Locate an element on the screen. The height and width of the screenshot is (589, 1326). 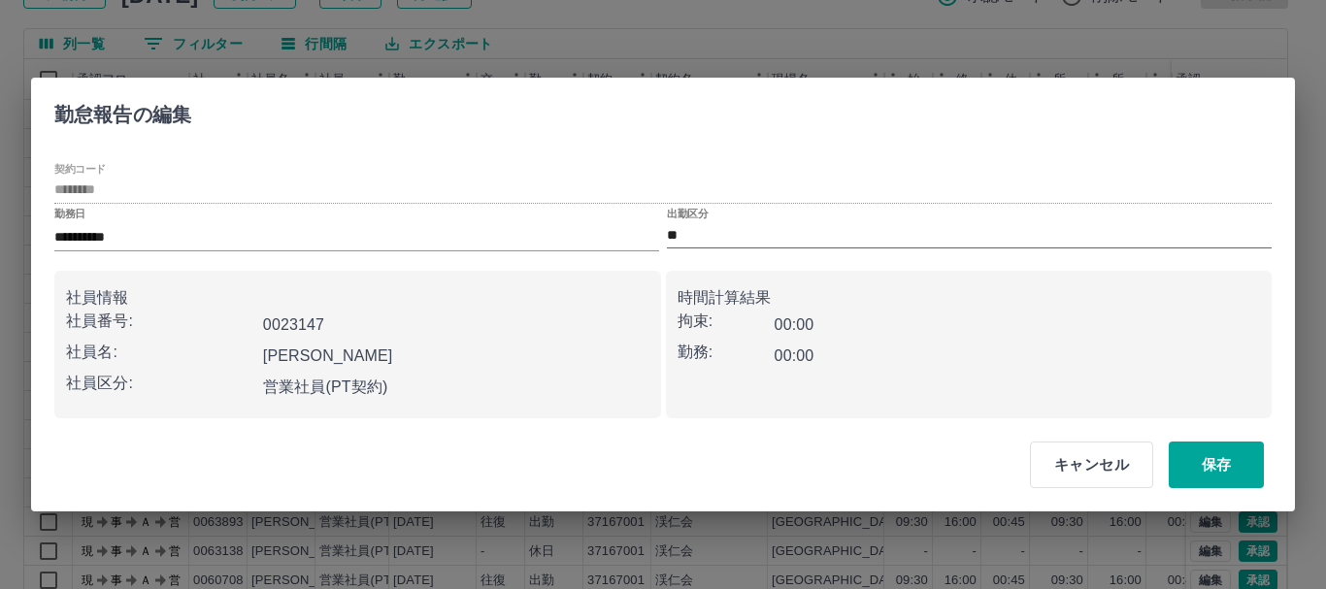
b: 0023147 is located at coordinates (293, 324).